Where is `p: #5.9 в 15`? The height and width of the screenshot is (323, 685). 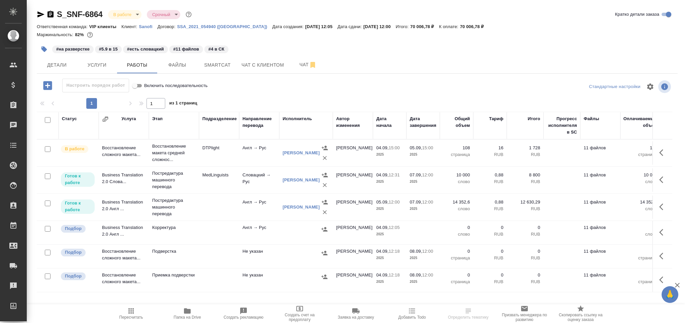
p: #5.9 в 15 is located at coordinates (108, 49).